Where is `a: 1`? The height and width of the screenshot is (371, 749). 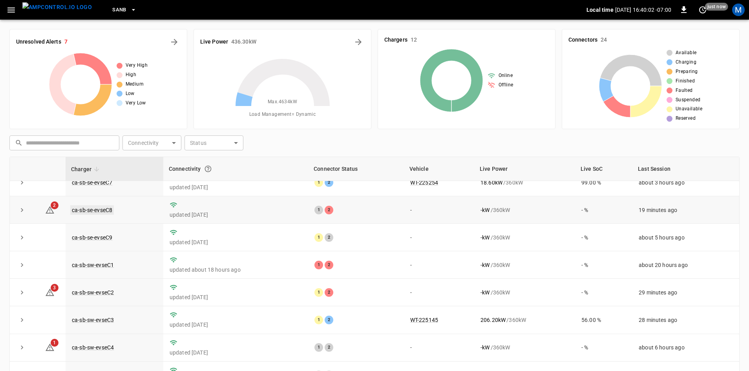
a: 1 is located at coordinates (50, 347).